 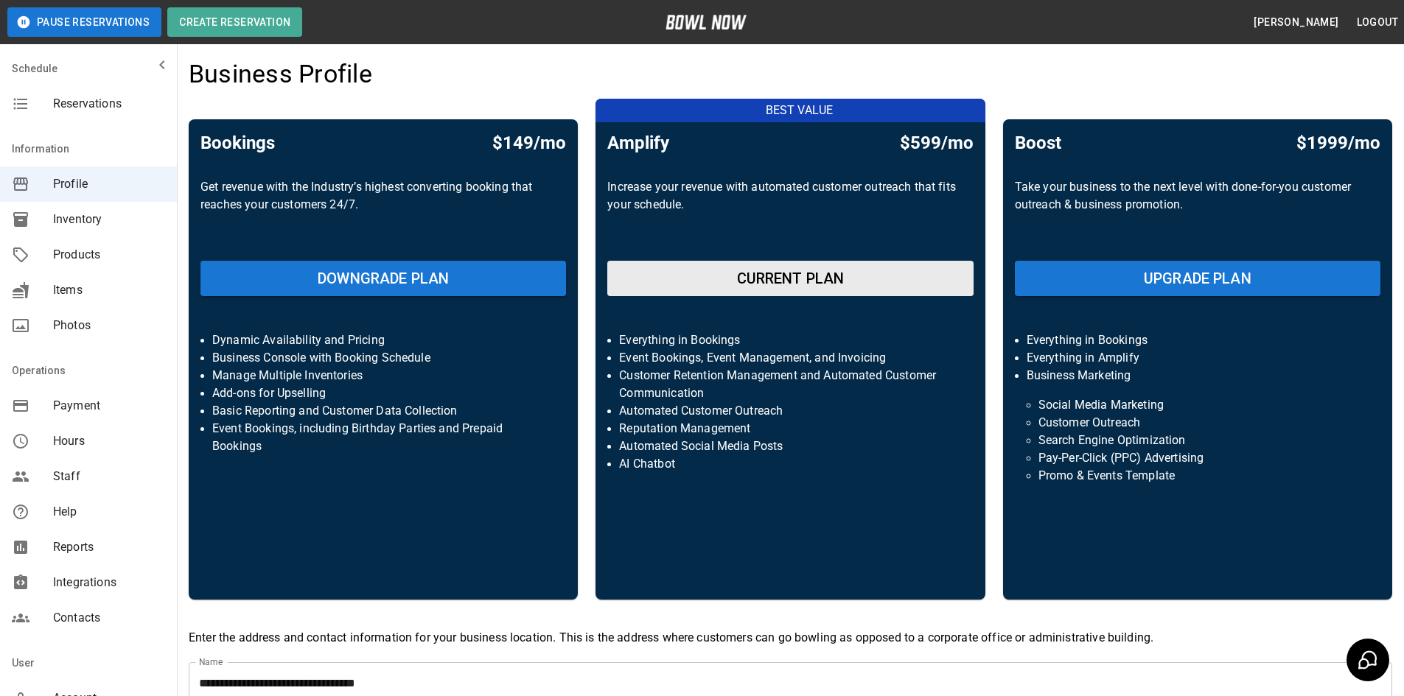 What do you see at coordinates (234, 22) in the screenshot?
I see `button: Create Reservation` at bounding box center [234, 22].